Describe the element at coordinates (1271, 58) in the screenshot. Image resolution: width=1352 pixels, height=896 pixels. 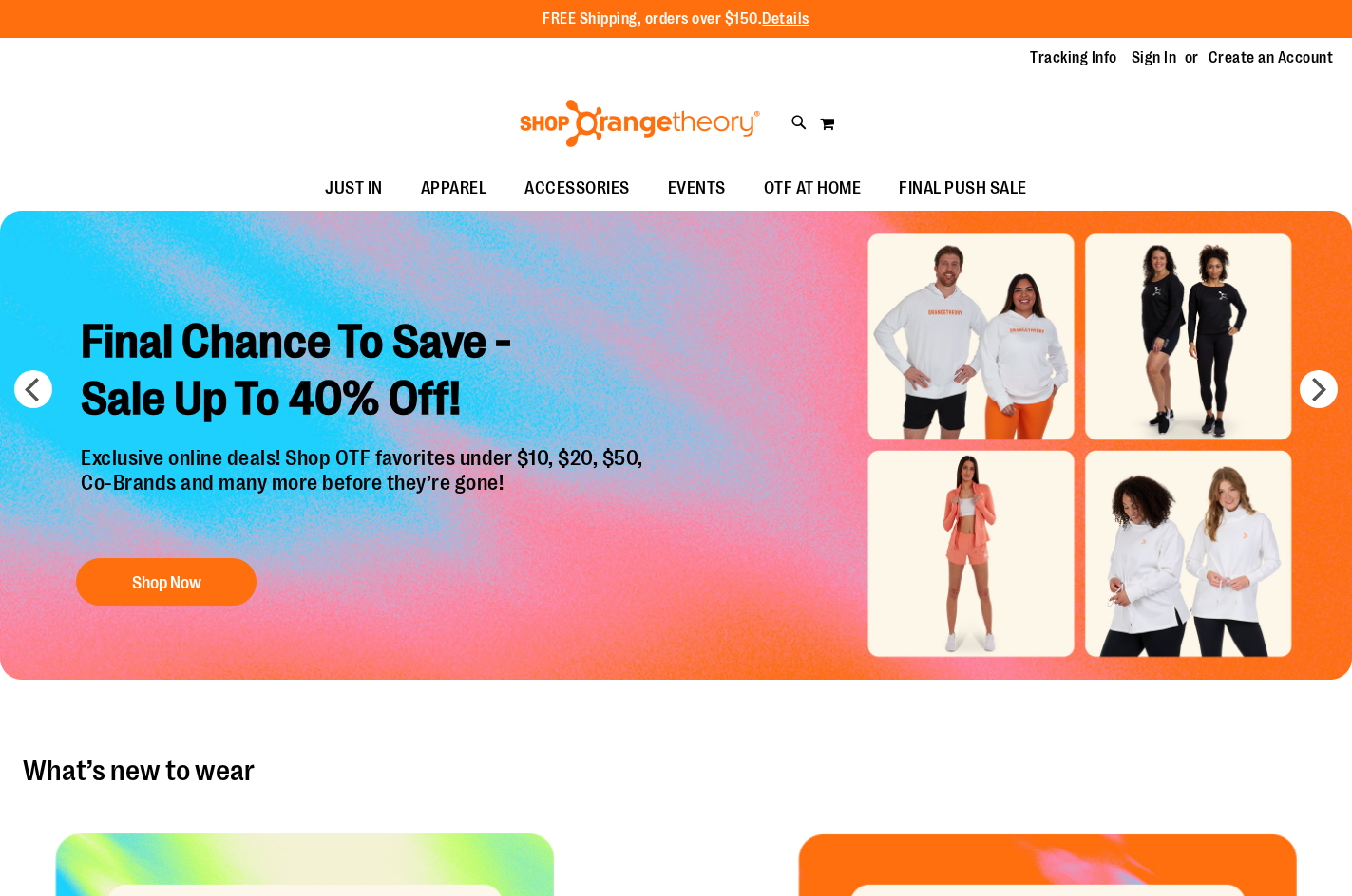
I see `a: Create an Account` at that location.